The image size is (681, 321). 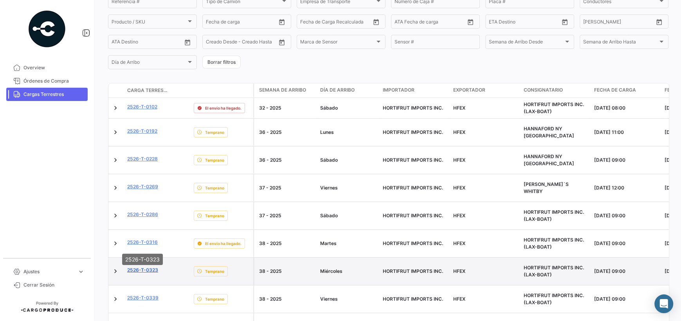 What do you see at coordinates (485, 90) in the screenshot?
I see `datatable-header-cell: Exportador` at bounding box center [485, 90].